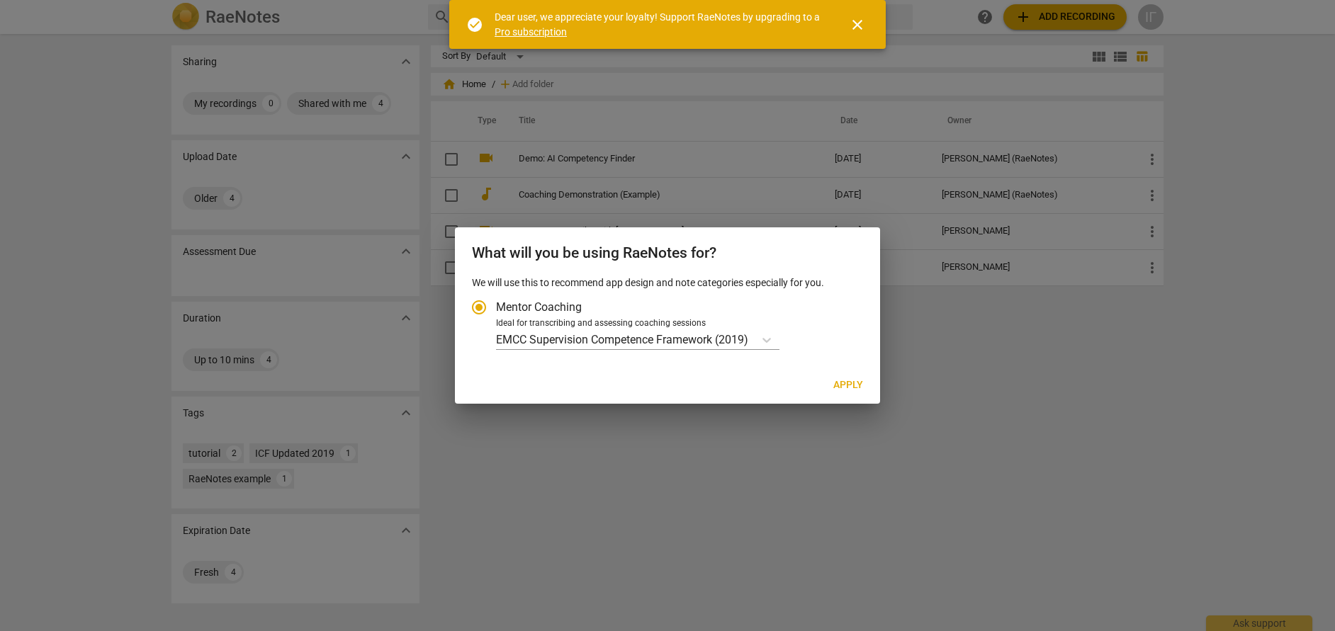 The width and height of the screenshot is (1335, 631). What do you see at coordinates (668, 320) in the screenshot?
I see `div: Account type` at bounding box center [668, 320].